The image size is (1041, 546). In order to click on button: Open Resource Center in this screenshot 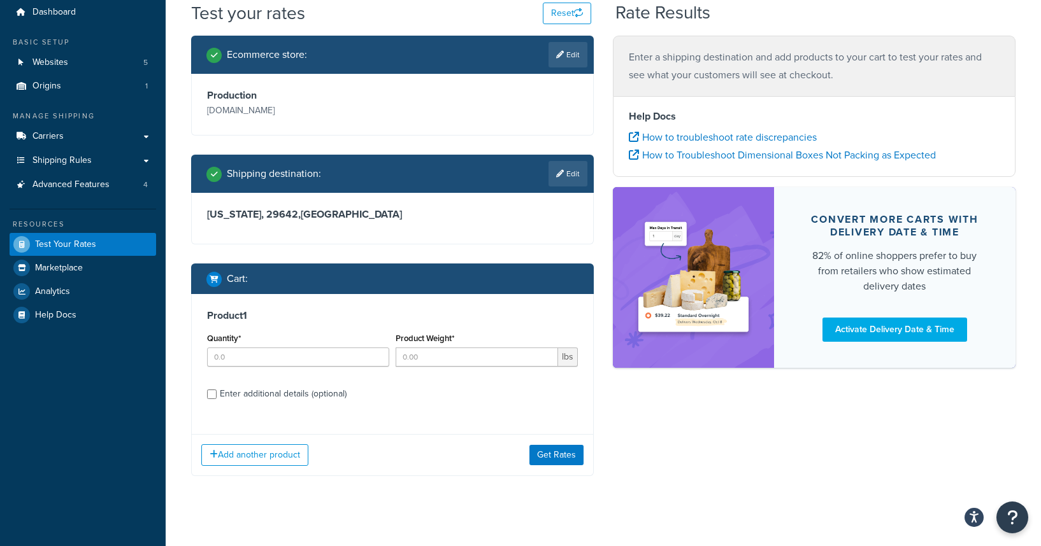, I will do `click(1012, 518)`.